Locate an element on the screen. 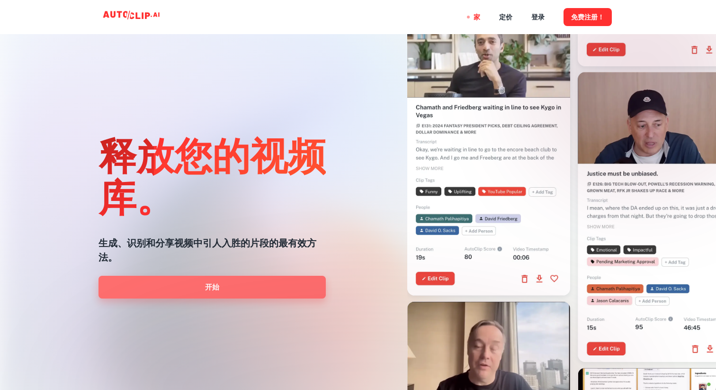  font: 释放您的视频库。 is located at coordinates (212, 175).